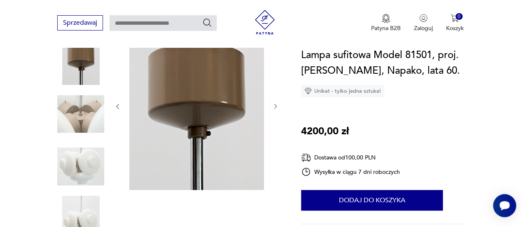 This screenshot has width=521, height=227. Describe the element at coordinates (459, 16) in the screenshot. I see `div: 0` at that location.